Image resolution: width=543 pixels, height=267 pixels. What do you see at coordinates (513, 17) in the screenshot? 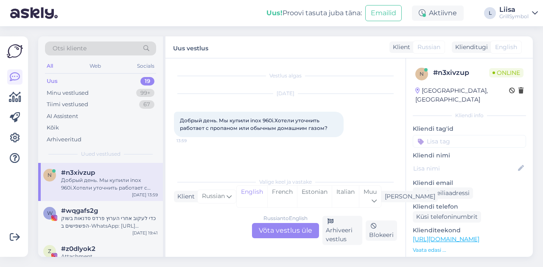
I see `div: GrillSymbol` at bounding box center [513, 17].